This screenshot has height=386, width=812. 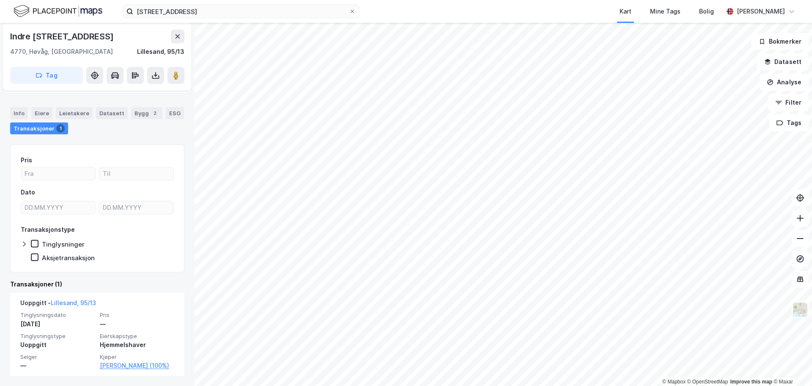 I want to click on button: Filter, so click(x=789, y=102).